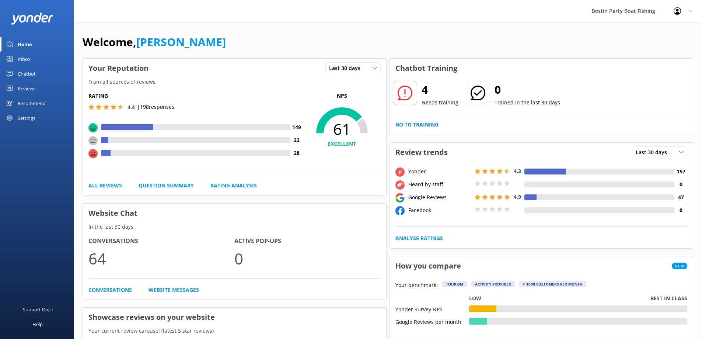 The width and height of the screenshot is (702, 339). What do you see at coordinates (517, 171) in the screenshot?
I see `span: 4.3` at bounding box center [517, 171].